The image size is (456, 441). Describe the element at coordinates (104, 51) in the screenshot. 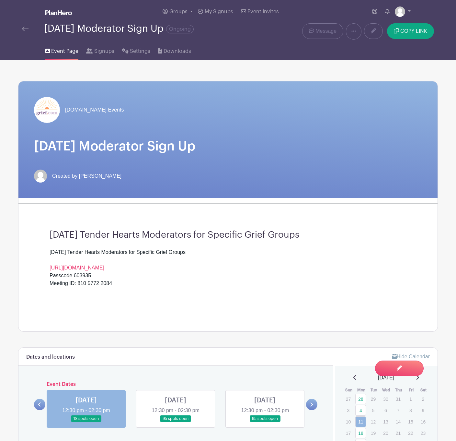

I see `span: Signups` at that location.